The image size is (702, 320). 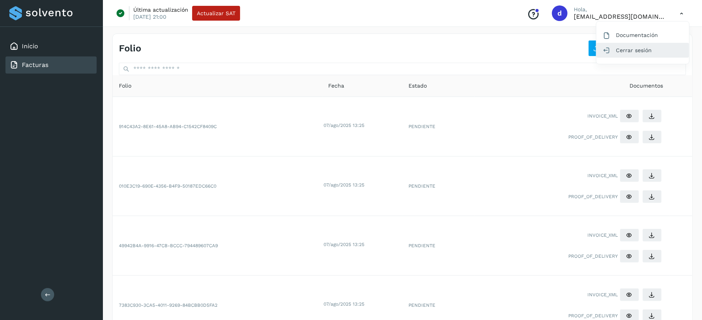 What do you see at coordinates (30, 46) in the screenshot?
I see `a: Inicio` at bounding box center [30, 46].